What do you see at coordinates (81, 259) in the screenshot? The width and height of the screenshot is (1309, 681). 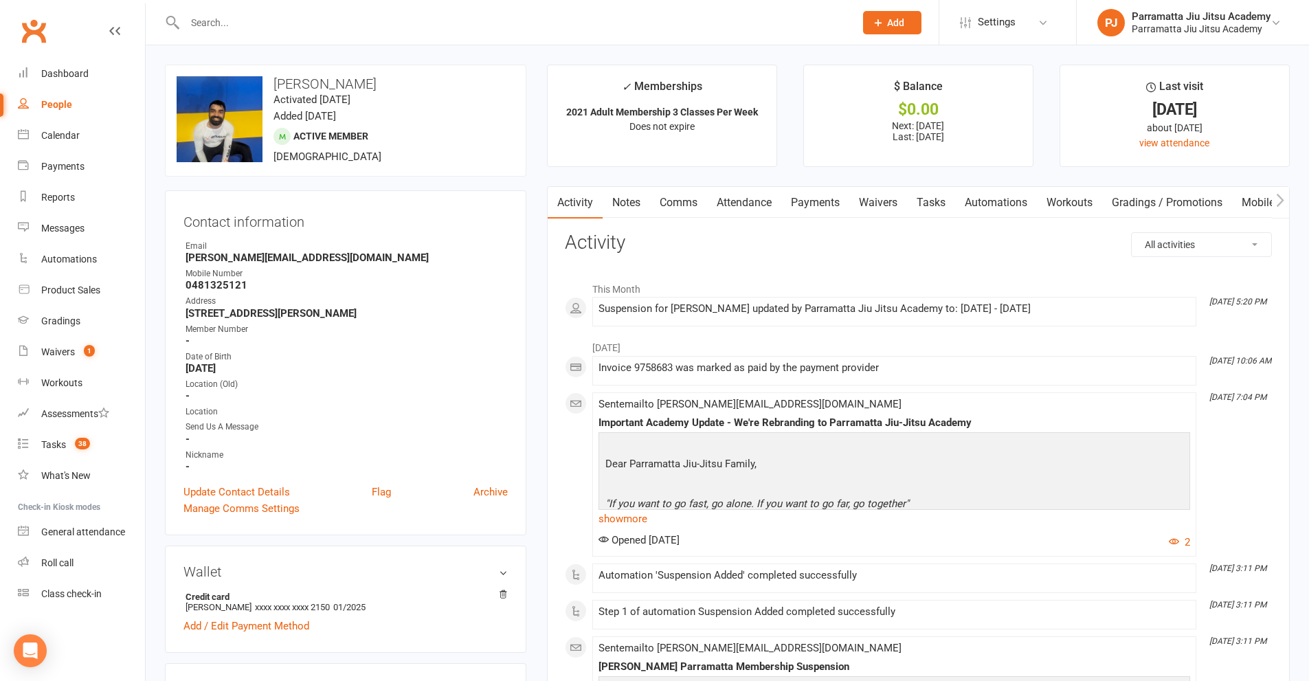 I see `a: Automations` at bounding box center [81, 259].